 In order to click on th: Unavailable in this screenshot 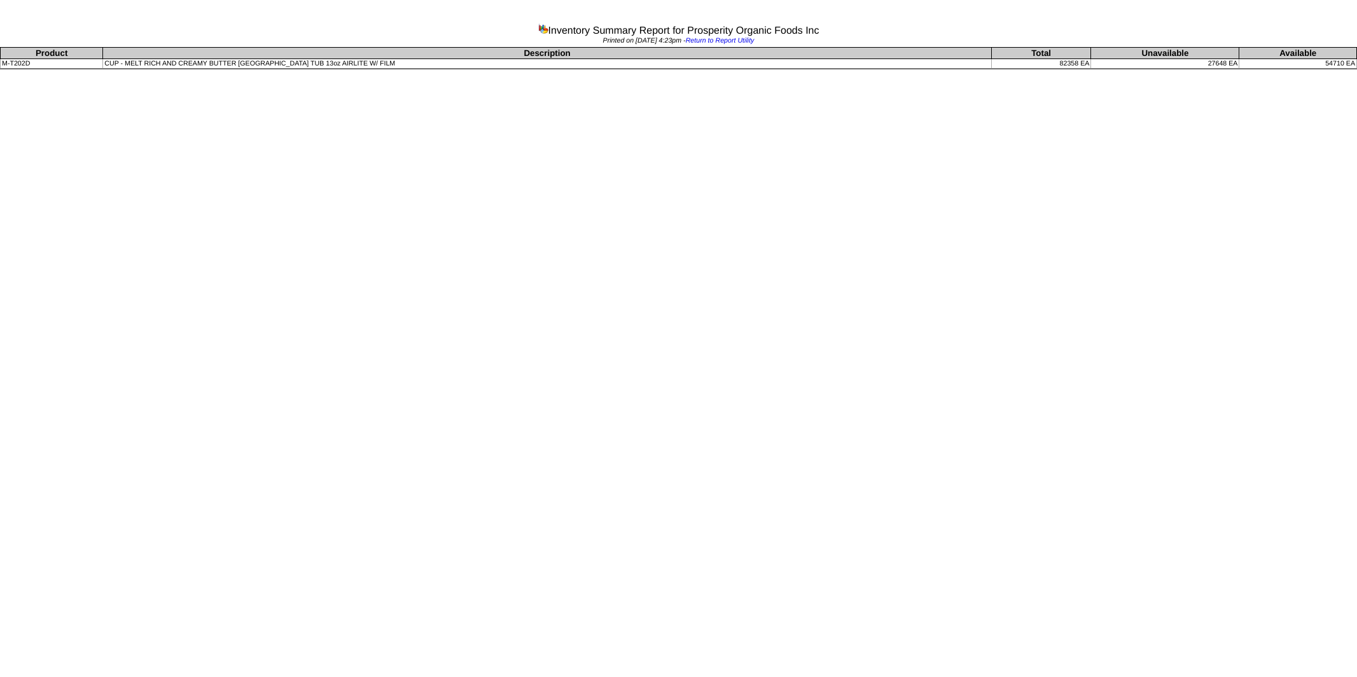, I will do `click(1165, 53)`.